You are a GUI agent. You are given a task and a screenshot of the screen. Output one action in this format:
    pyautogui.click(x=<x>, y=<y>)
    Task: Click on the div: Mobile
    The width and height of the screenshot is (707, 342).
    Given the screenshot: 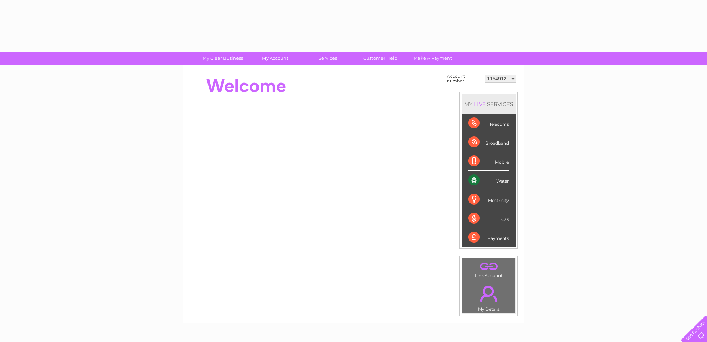 What is the action you would take?
    pyautogui.click(x=489, y=161)
    